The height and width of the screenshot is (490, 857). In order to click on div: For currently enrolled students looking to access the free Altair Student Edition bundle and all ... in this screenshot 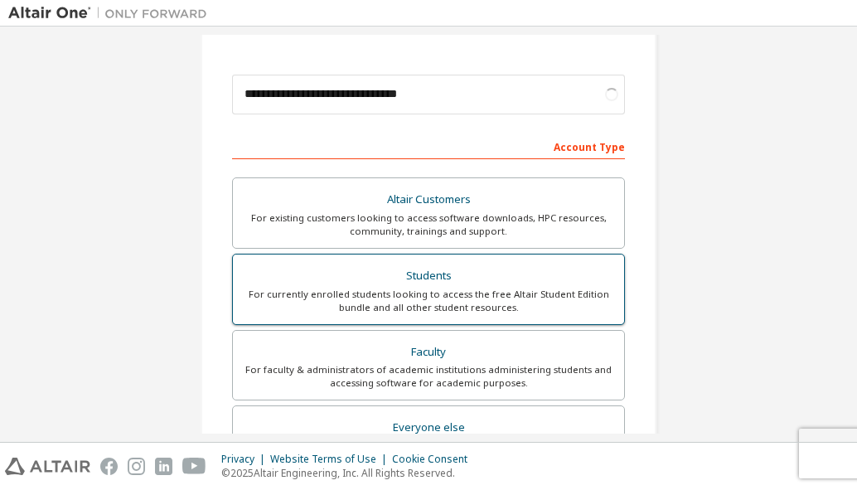, I will do `click(429, 301)`.